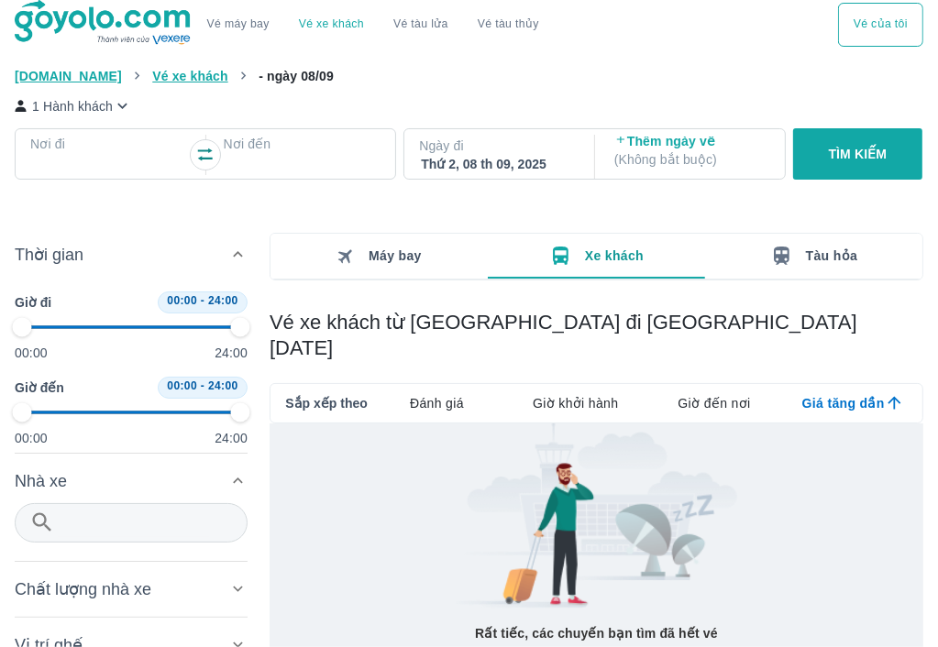 This screenshot has height=647, width=938. Describe the element at coordinates (421, 25) in the screenshot. I see `a: Vé tàu lửa` at that location.